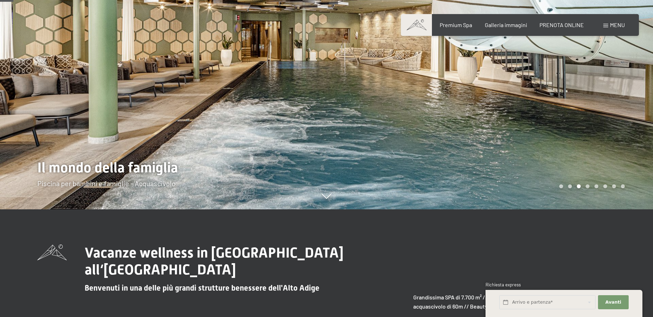 Image resolution: width=653 pixels, height=317 pixels. I want to click on span: Menu, so click(617, 25).